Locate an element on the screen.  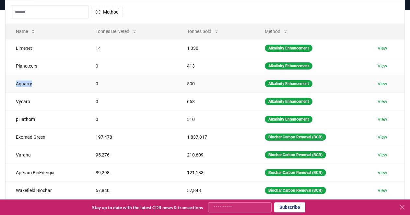
td: Wakefield Biochar is located at coordinates (45, 190).